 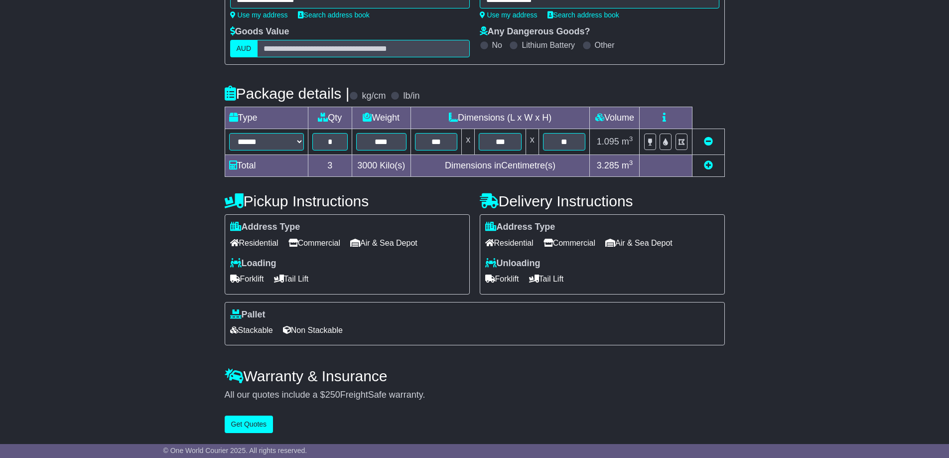 I want to click on td: Kilo(s), so click(x=381, y=166).